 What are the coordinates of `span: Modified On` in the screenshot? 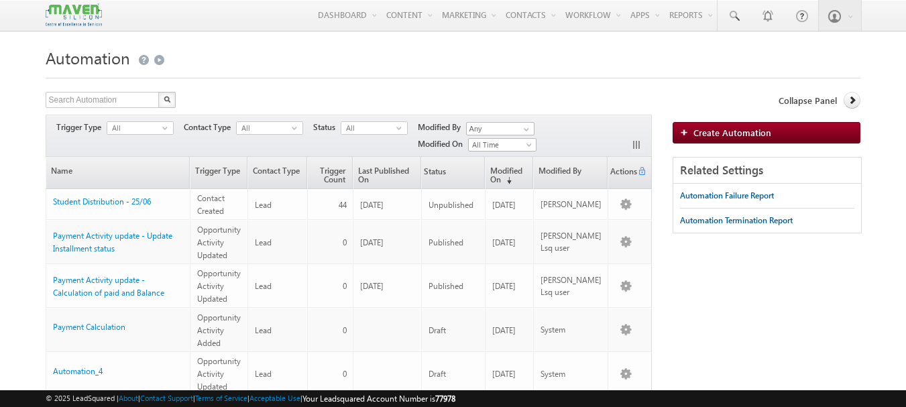 It's located at (443, 144).